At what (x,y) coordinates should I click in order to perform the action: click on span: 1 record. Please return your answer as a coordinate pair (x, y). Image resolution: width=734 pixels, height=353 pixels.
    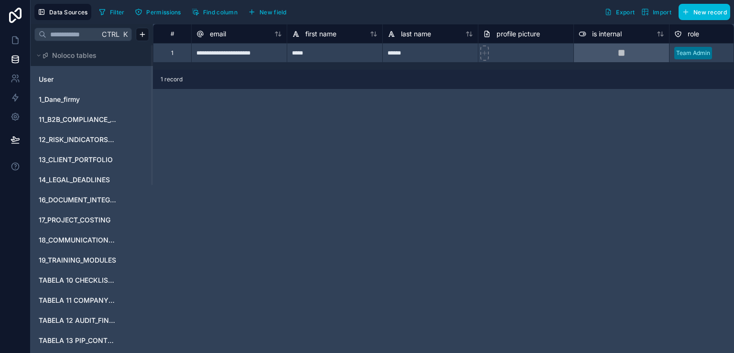
    Looking at the image, I should click on (172, 79).